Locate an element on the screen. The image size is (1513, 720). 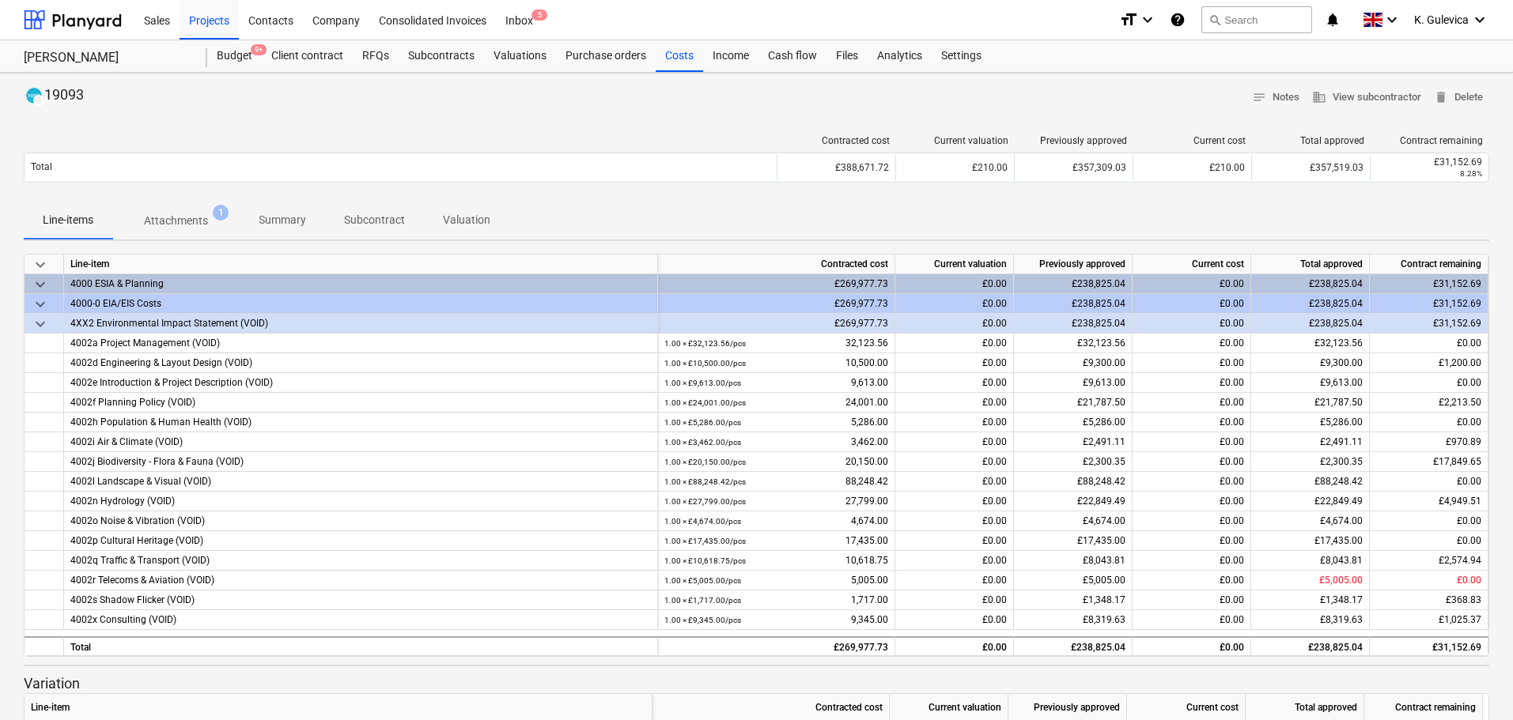
p: Valuation is located at coordinates (466, 220).